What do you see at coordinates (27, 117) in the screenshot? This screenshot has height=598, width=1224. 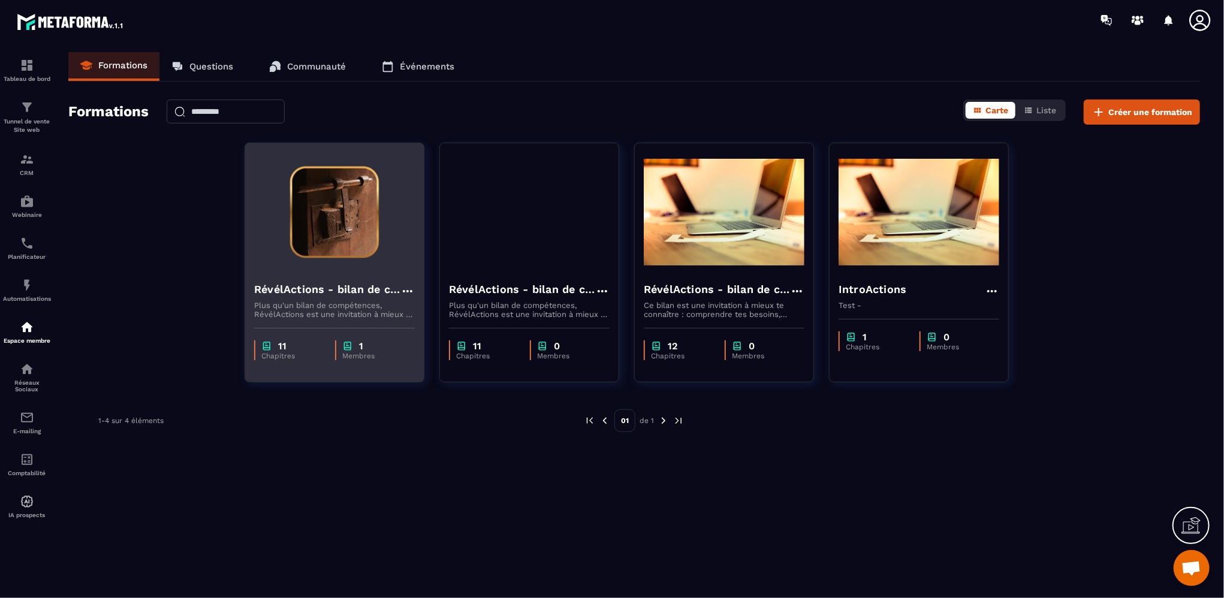 I see `a: formationformationTunnel de vente Site web` at bounding box center [27, 117].